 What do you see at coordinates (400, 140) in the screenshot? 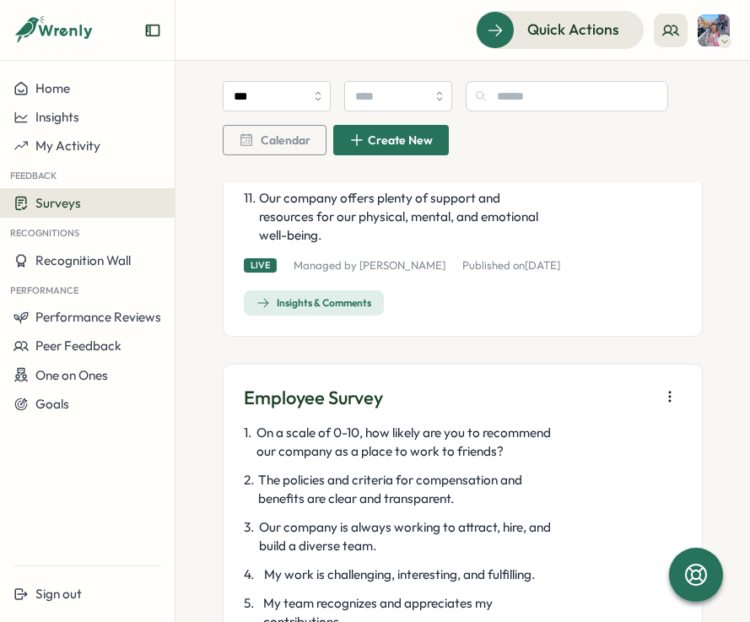
I see `span: Create New` at bounding box center [400, 140].